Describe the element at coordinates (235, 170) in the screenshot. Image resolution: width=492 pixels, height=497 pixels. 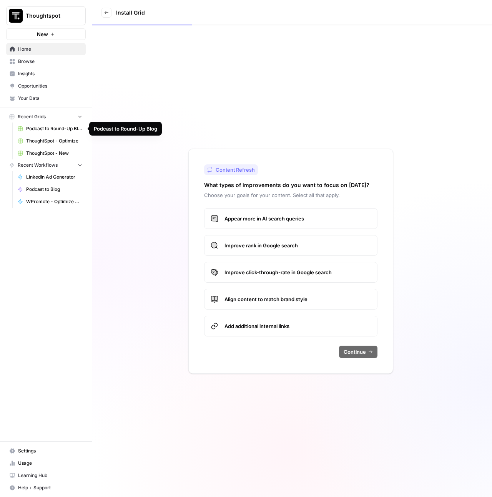
I see `span: Content Refresh` at that location.